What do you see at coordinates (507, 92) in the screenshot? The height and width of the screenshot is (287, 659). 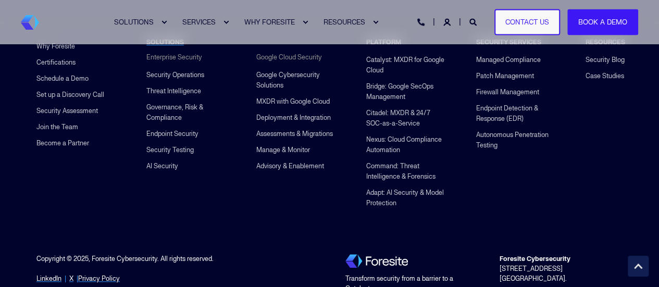 I see `a: Firewall Management` at bounding box center [507, 92].